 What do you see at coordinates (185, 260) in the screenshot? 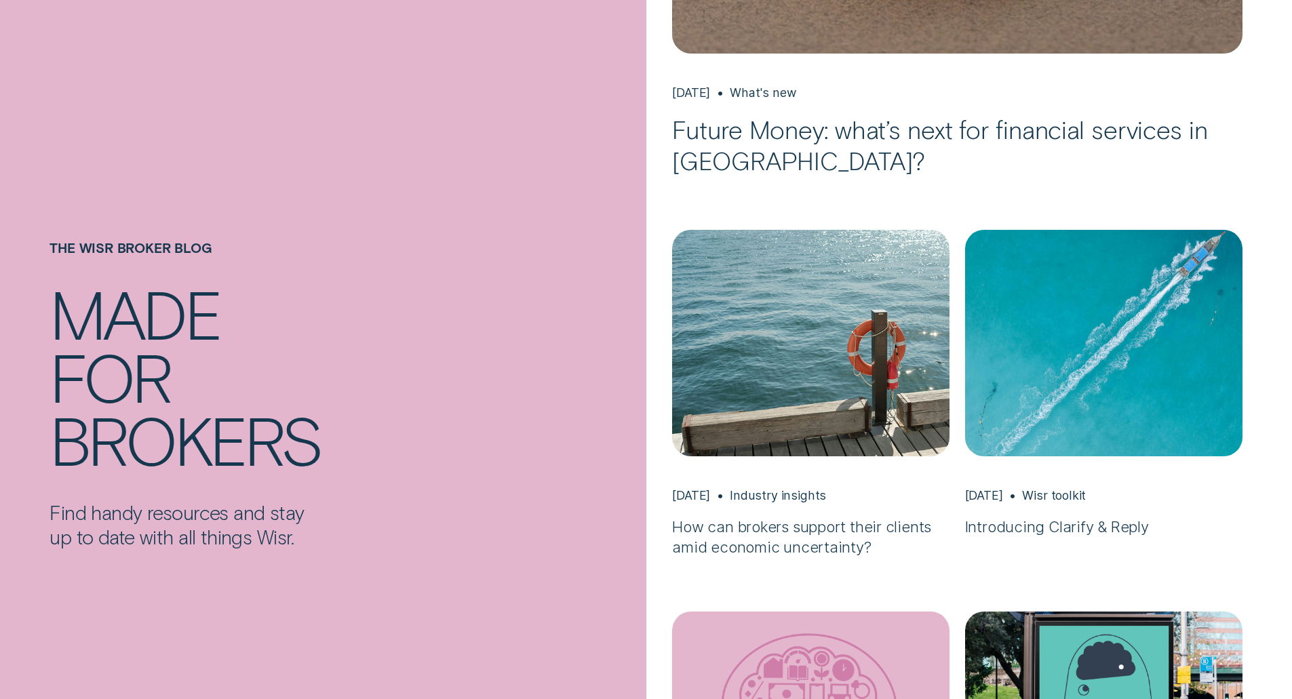
I see `h1: The Wisr Broker Blog` at bounding box center [185, 260].